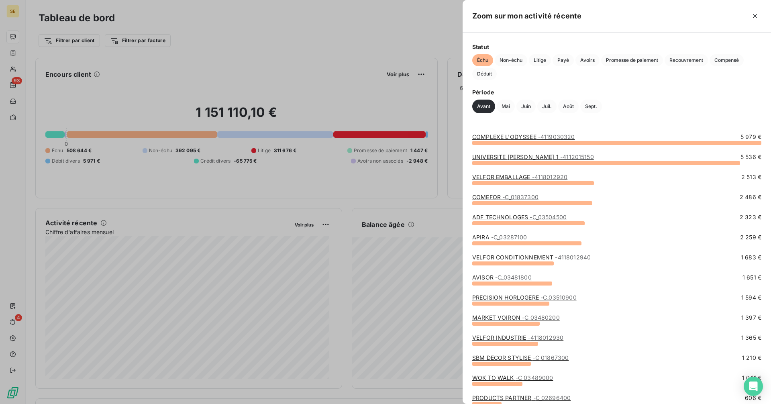 Image resolution: width=771 pixels, height=404 pixels. What do you see at coordinates (509, 237) in the screenshot?
I see `span: - C_03287100` at bounding box center [509, 237].